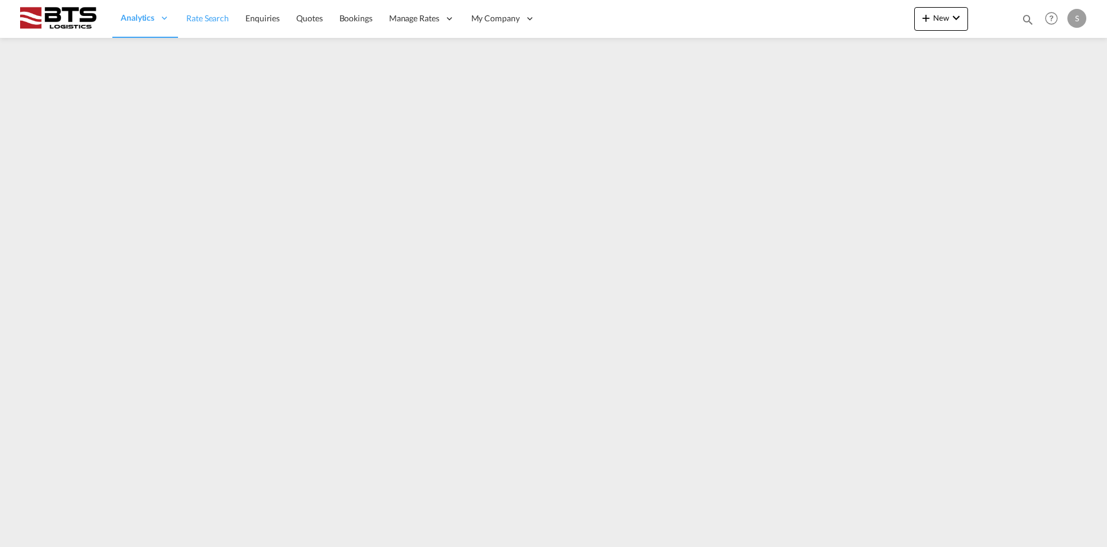 Image resolution: width=1107 pixels, height=547 pixels. I want to click on md-icon: icon-chevron-down, so click(956, 18).